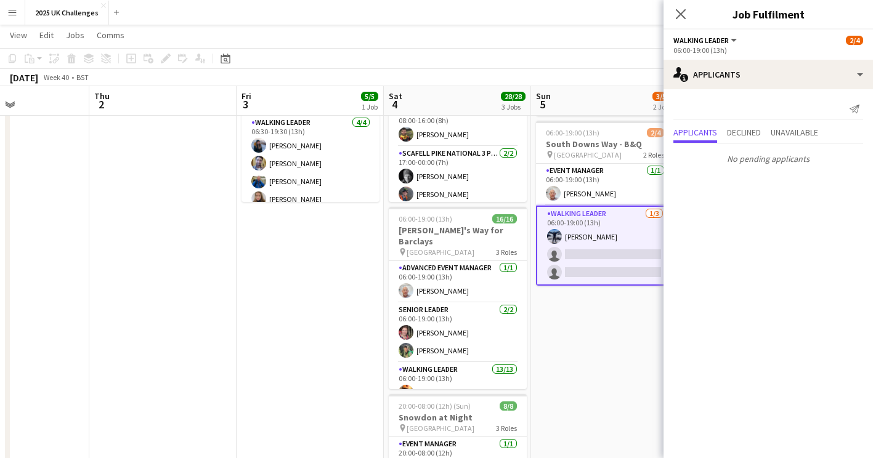  What do you see at coordinates (513, 96) in the screenshot?
I see `span: 28/28` at bounding box center [513, 96].